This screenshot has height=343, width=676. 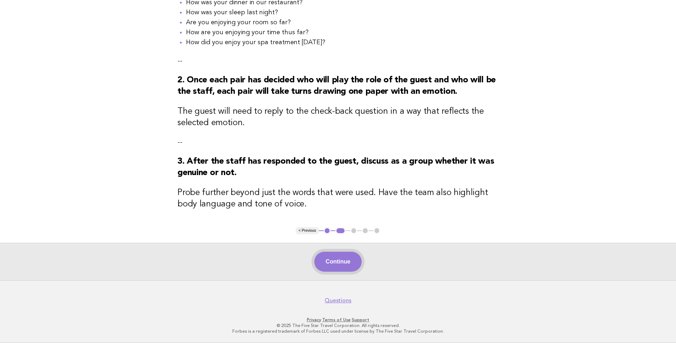 What do you see at coordinates (336, 167) in the screenshot?
I see `strong: 3. After the staff has responded to the guest, discuss as a group whether it was genuine or not.` at bounding box center [336, 167].